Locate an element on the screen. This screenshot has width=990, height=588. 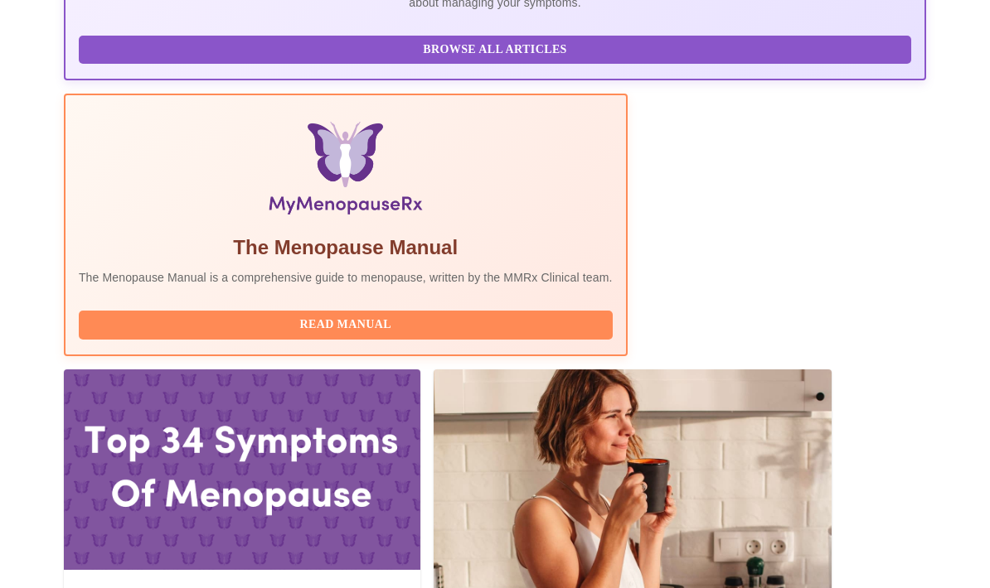
span: Browse All Articles is located at coordinates (495, 50).